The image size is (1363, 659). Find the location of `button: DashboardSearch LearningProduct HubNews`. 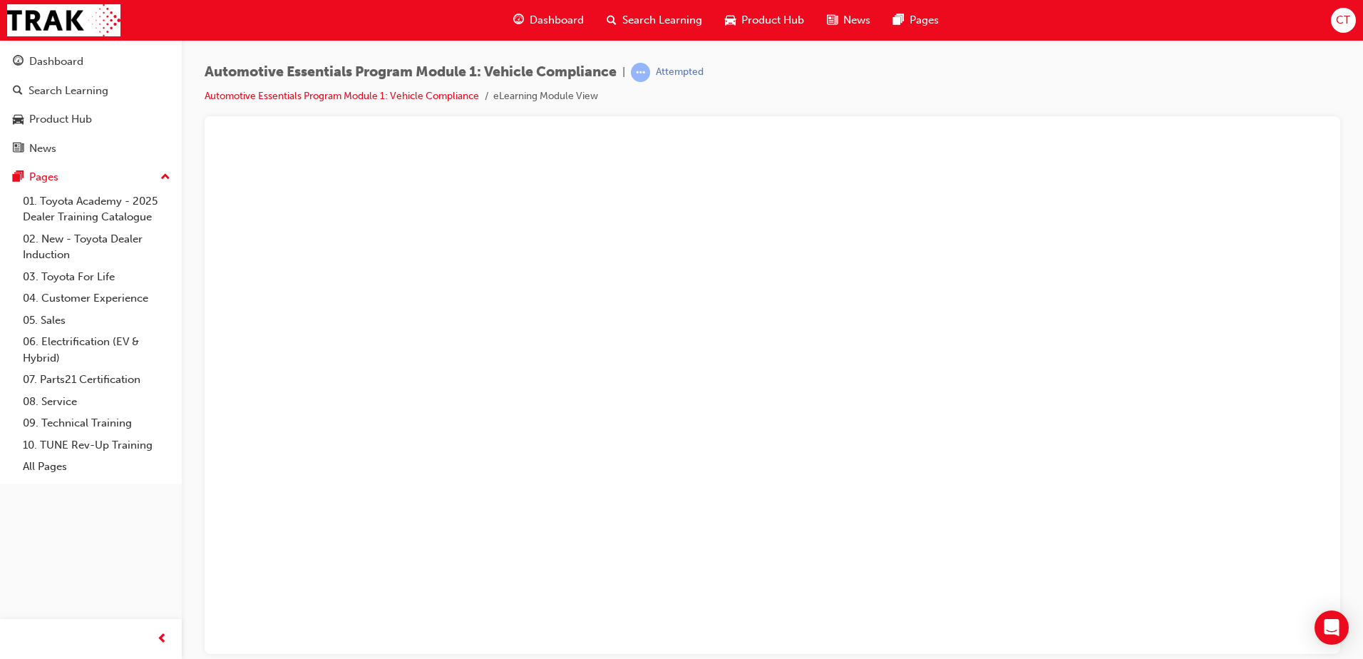

button: DashboardSearch LearningProduct HubNews is located at coordinates (91, 105).